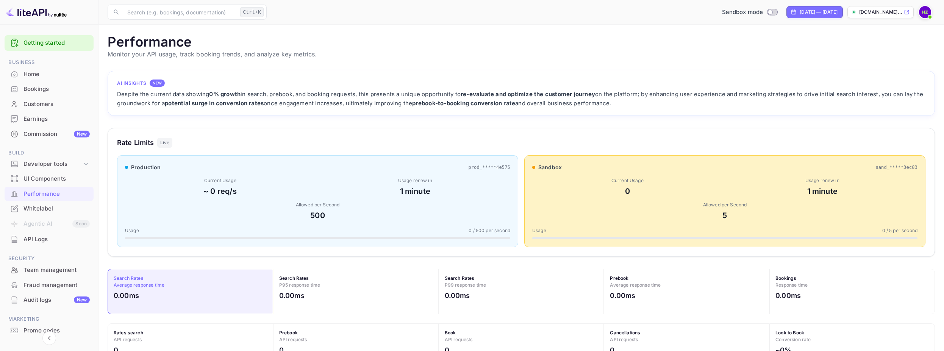 The width and height of the screenshot is (944, 351). I want to click on input: Search (e.g. bookings, documentation), so click(180, 12).